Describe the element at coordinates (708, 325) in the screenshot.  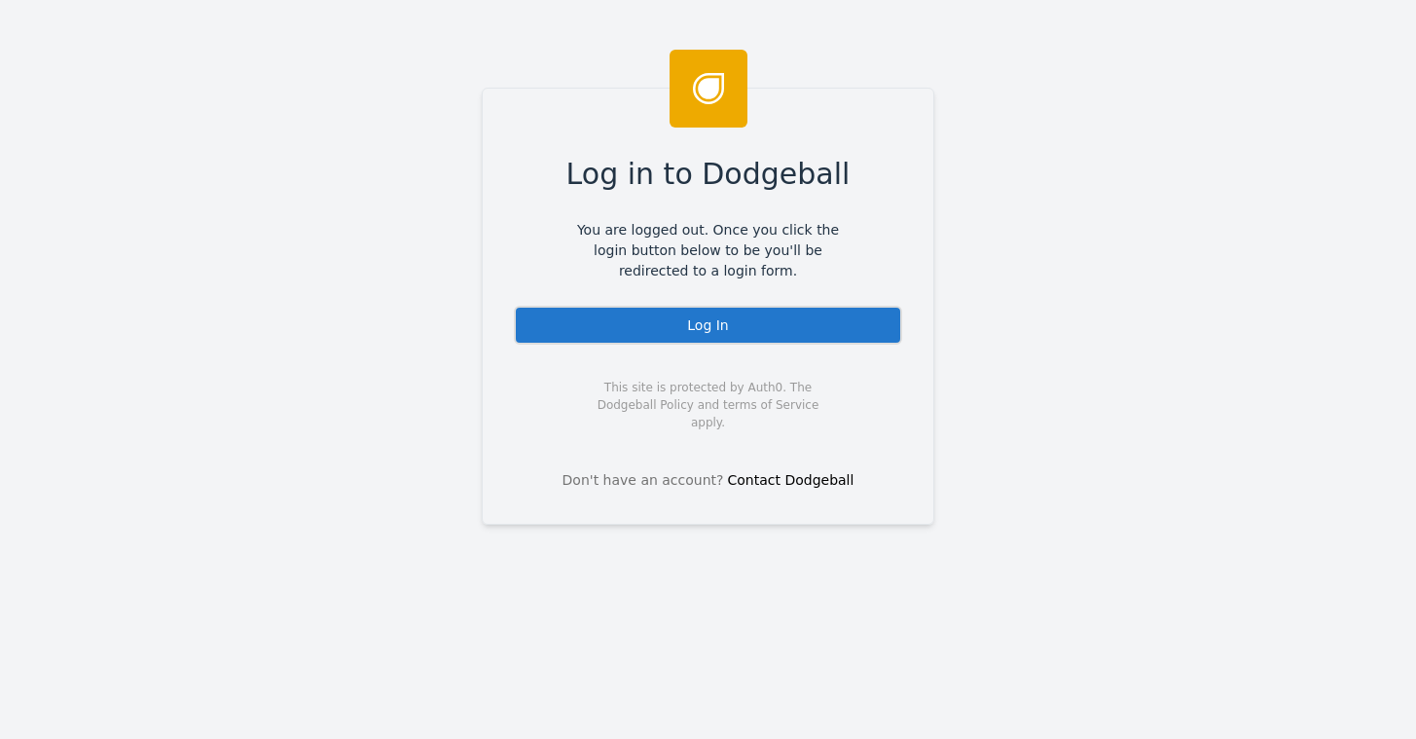
I see `div: Log In` at that location.